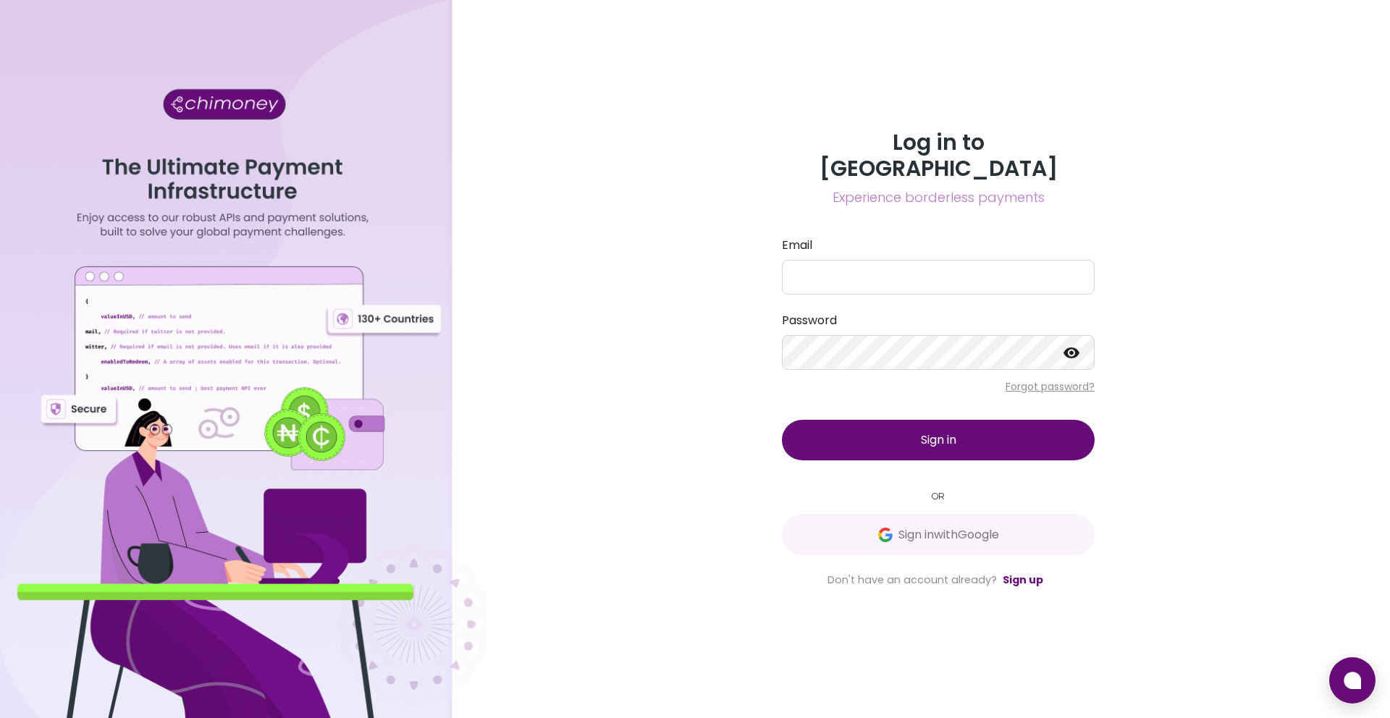 The width and height of the screenshot is (1390, 718). I want to click on span: Don't have an account already?, so click(912, 580).